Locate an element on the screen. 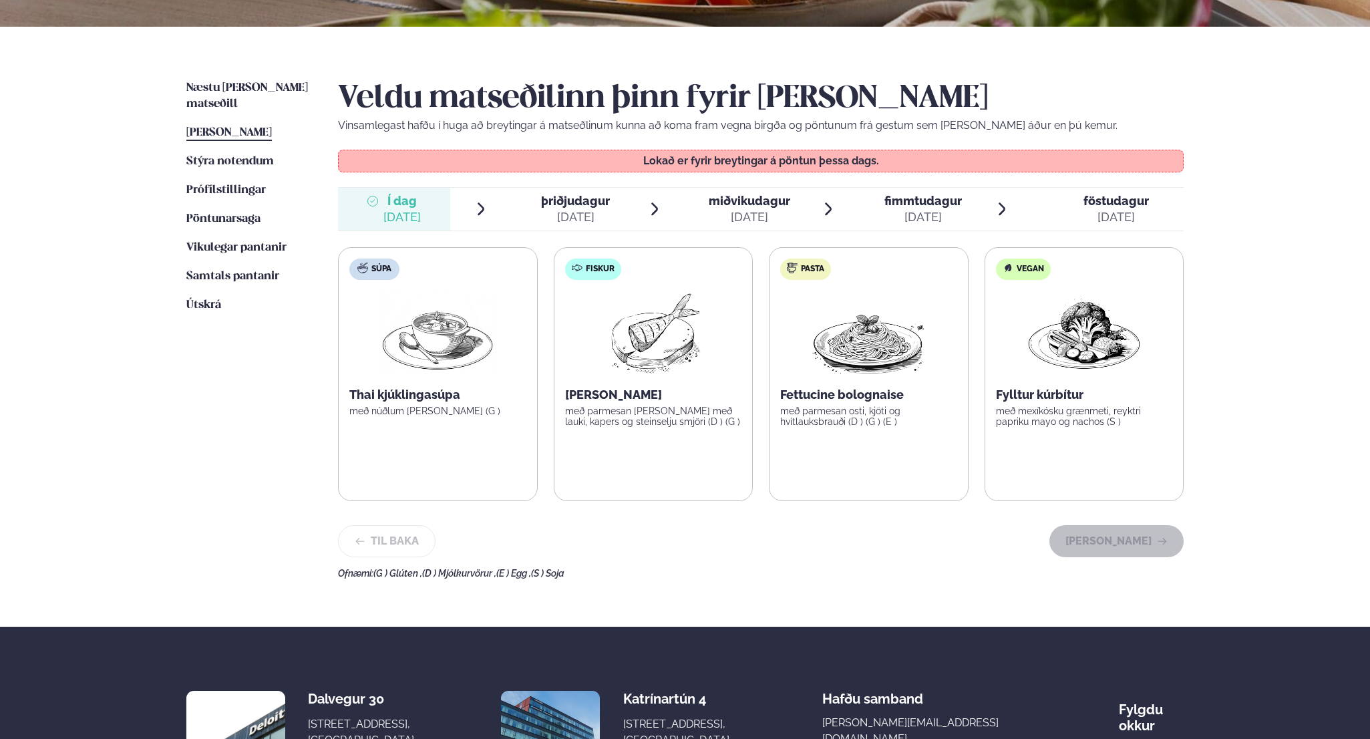  a: Pöntunarsaga is located at coordinates (223, 219).